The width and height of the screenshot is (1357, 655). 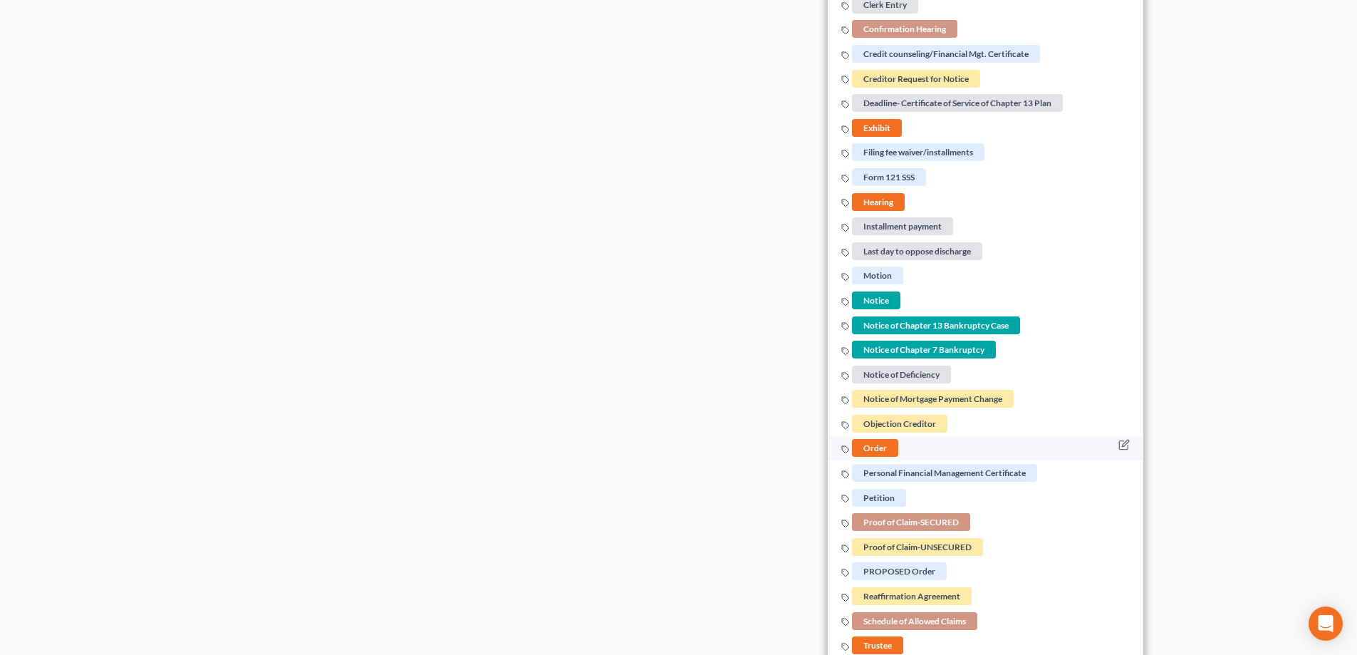 I want to click on span: Notice of Mortgage Payment Change, so click(x=933, y=399).